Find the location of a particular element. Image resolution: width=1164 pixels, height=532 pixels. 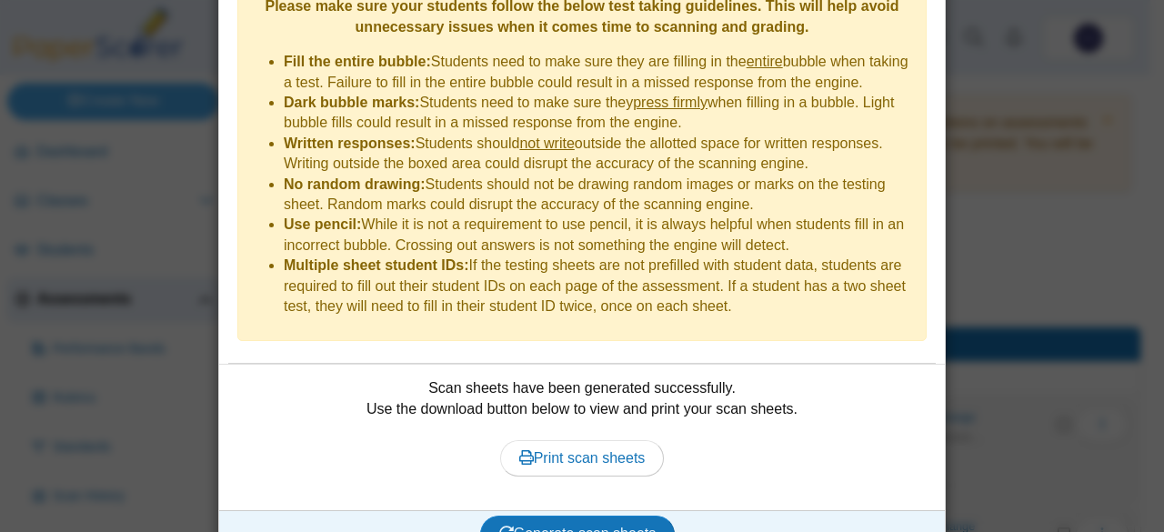

a: Print scan sheets is located at coordinates (582, 459).